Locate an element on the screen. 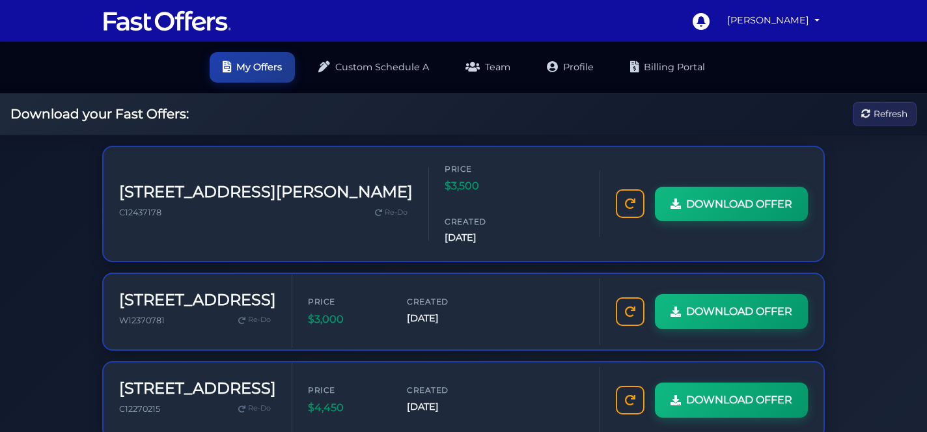 This screenshot has width=927, height=432. span: C12270215 is located at coordinates (139, 409).